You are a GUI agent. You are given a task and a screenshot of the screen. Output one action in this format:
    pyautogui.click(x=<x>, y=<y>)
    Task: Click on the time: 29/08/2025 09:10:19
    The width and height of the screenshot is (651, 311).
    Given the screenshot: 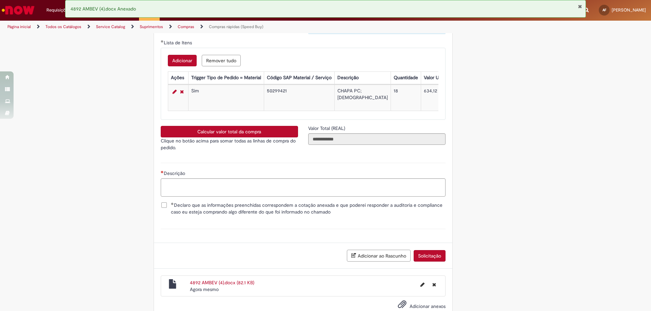 What is the action you would take?
    pyautogui.click(x=204, y=290)
    